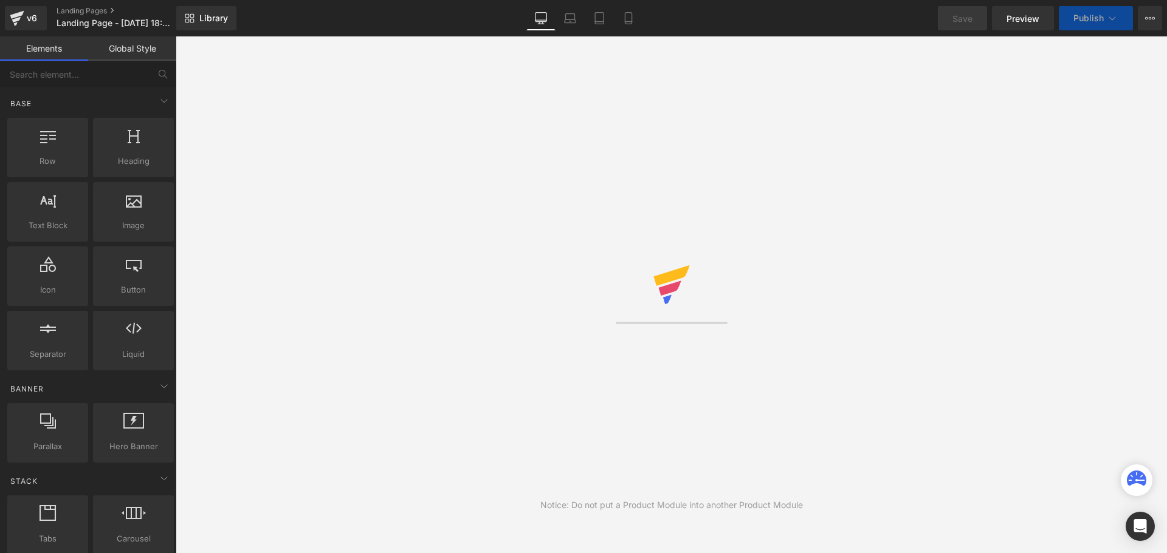 This screenshot has height=553, width=1167. What do you see at coordinates (47, 161) in the screenshot?
I see `span: Row` at bounding box center [47, 161].